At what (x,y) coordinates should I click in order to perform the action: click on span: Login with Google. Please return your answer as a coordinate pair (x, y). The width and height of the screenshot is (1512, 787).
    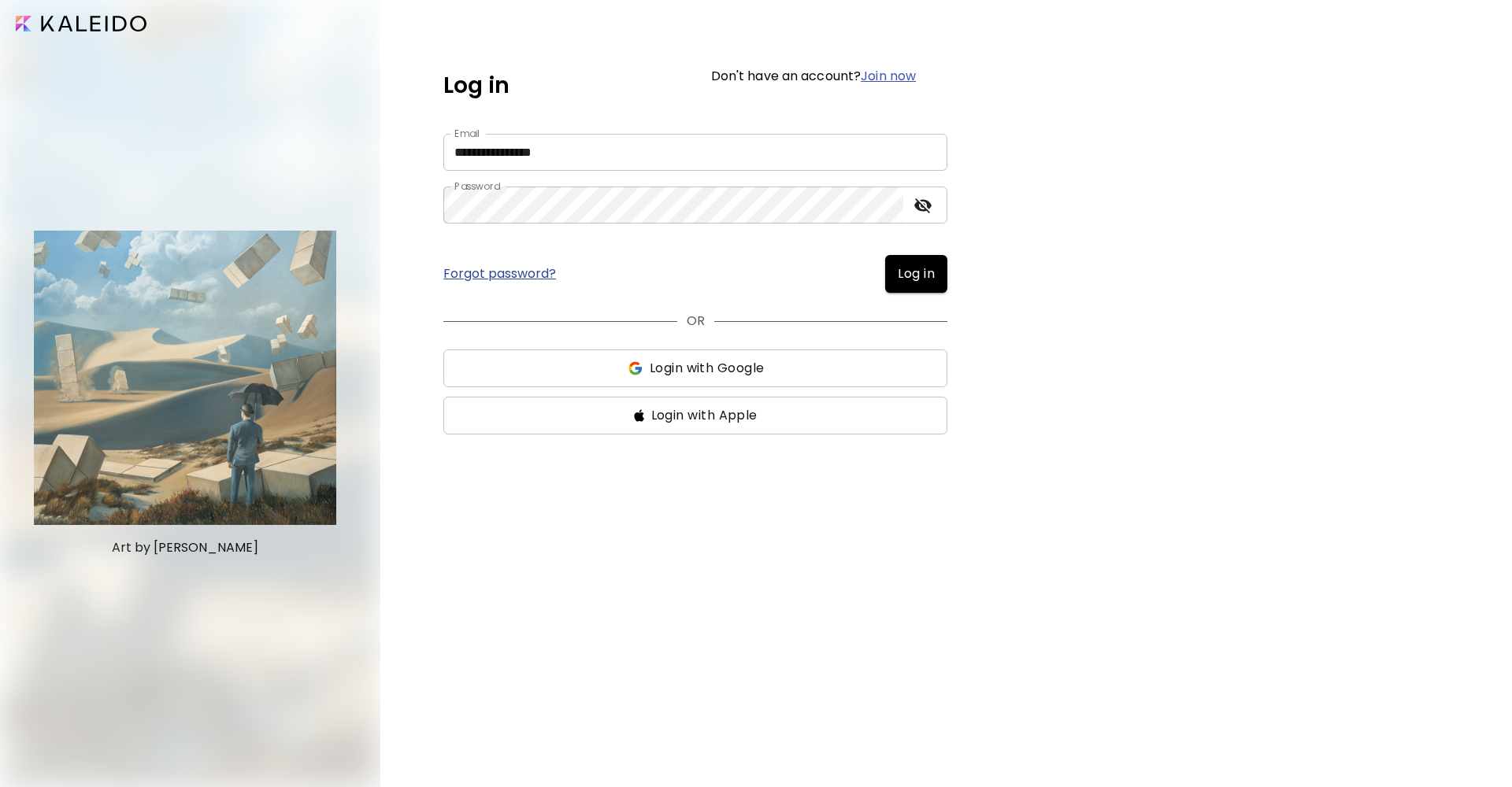
    Looking at the image, I should click on (707, 369).